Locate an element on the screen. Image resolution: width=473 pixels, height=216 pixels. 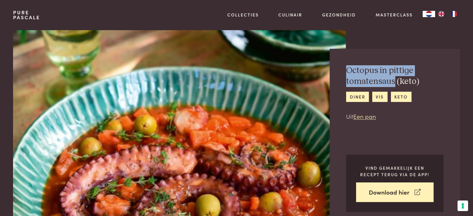
aside: Language selected: Nederlands is located at coordinates (441, 14).